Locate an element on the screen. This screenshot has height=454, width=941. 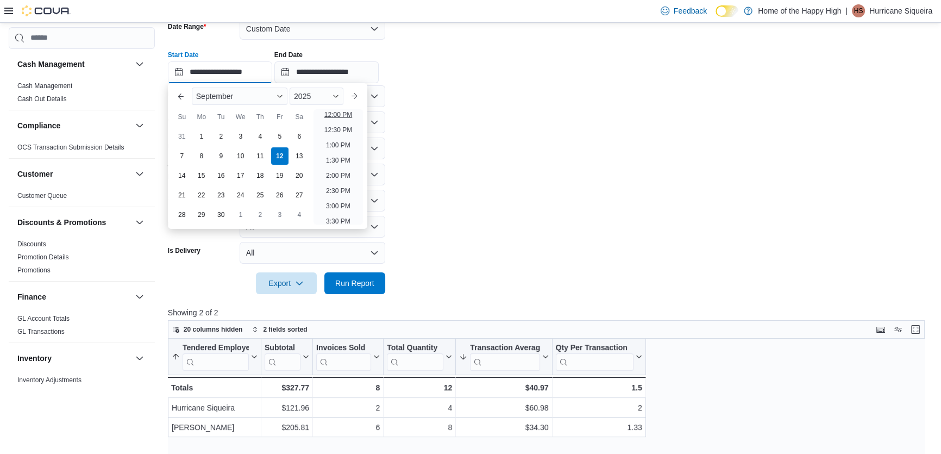
div: day-21 is located at coordinates (182, 195).